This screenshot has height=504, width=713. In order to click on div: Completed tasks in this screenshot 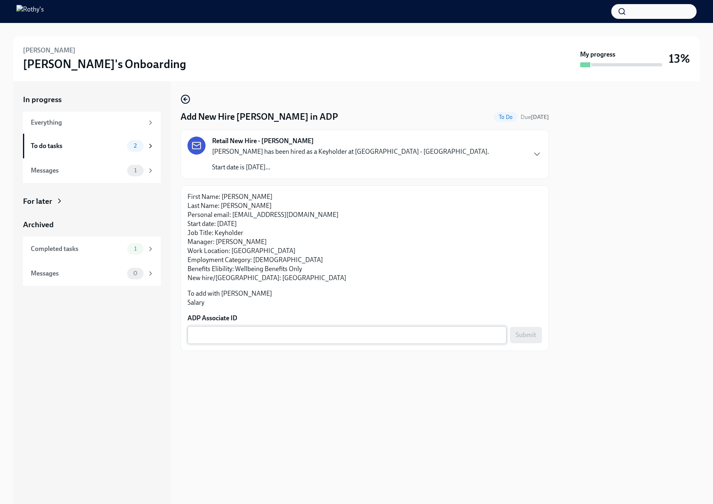, I will do `click(77, 249)`.